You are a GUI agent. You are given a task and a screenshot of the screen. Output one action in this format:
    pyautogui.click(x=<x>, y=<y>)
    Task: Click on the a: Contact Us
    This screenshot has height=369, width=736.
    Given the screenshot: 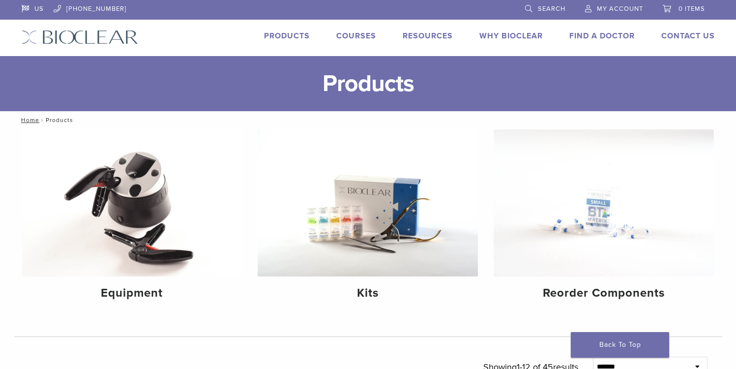 What is the action you would take?
    pyautogui.click(x=687, y=36)
    